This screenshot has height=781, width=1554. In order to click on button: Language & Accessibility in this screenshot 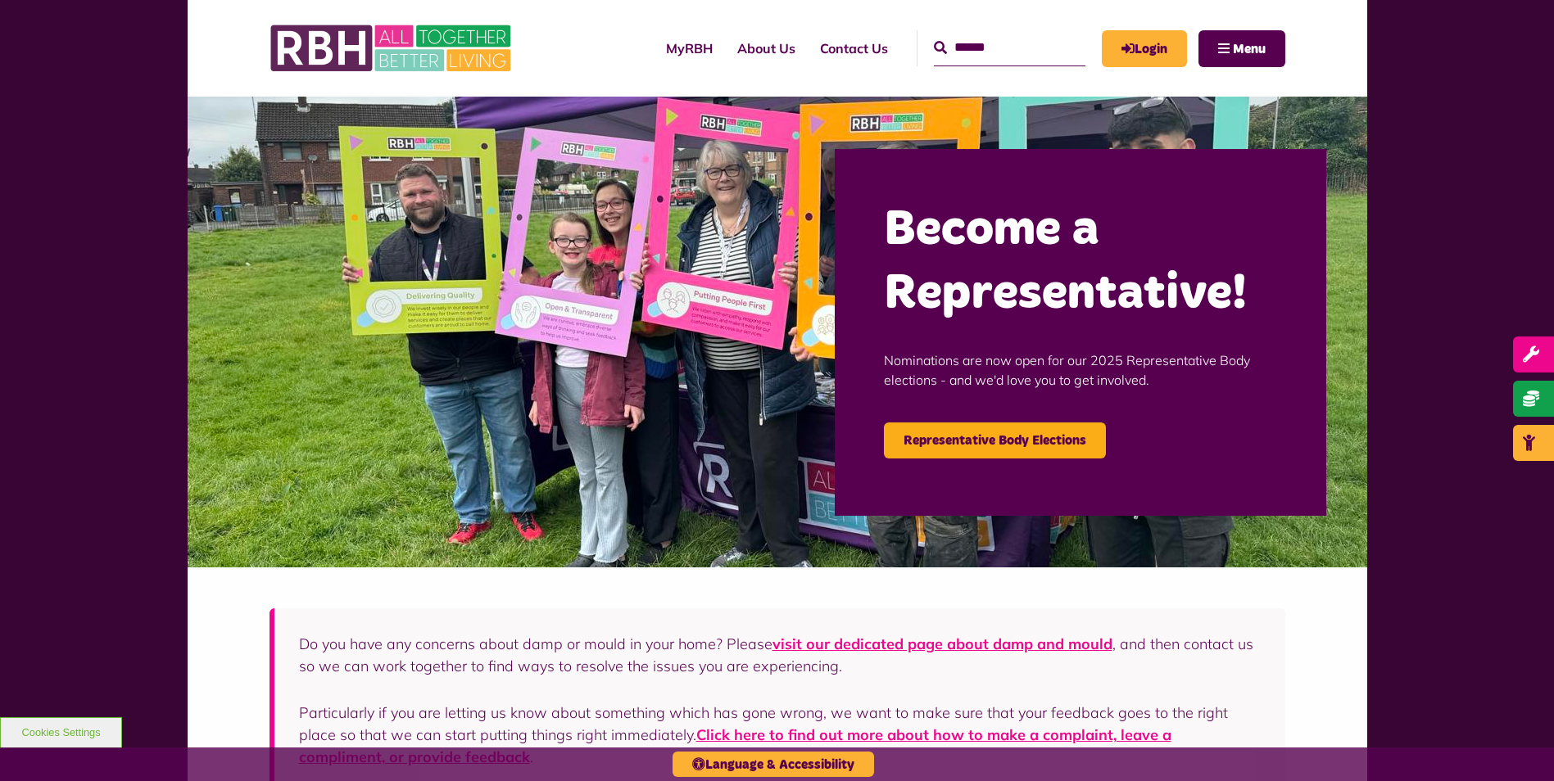, I will do `click(773, 764)`.